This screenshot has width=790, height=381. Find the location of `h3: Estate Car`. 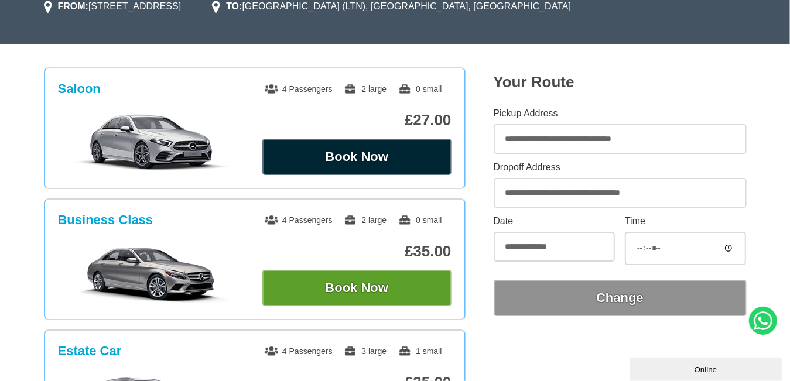

h3: Estate Car is located at coordinates (90, 351).